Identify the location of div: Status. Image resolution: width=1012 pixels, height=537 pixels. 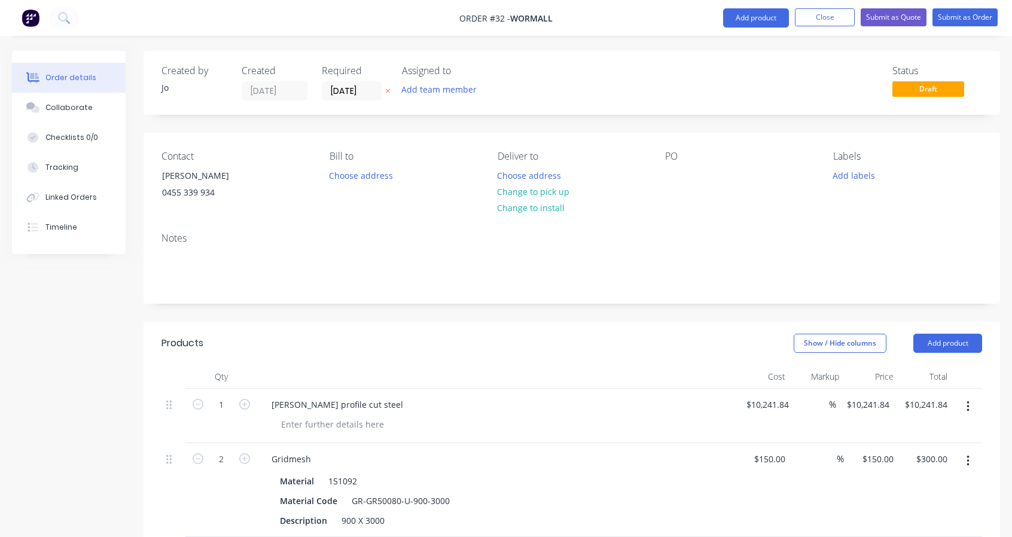
(937, 71).